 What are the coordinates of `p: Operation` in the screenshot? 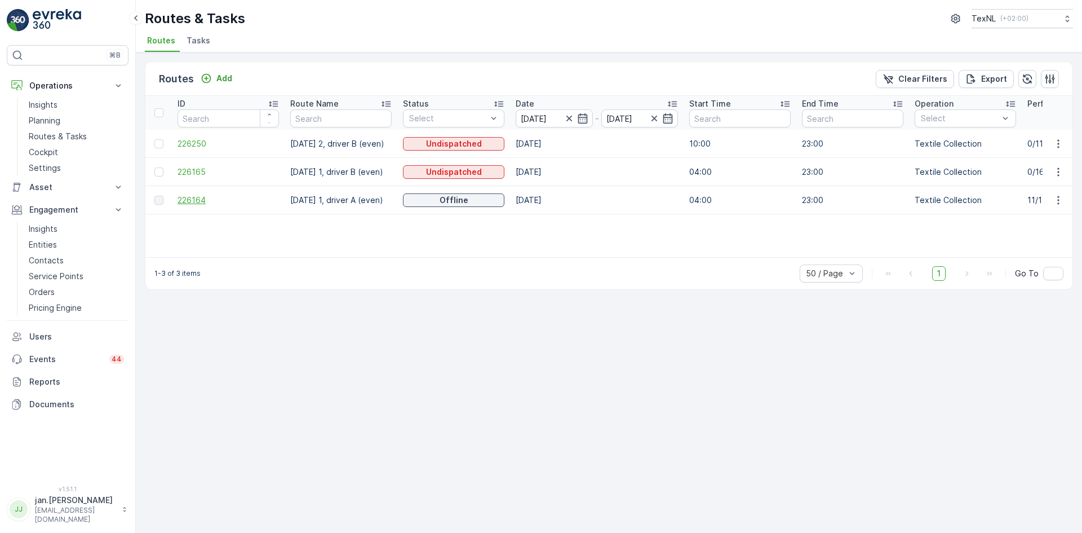 It's located at (934, 104).